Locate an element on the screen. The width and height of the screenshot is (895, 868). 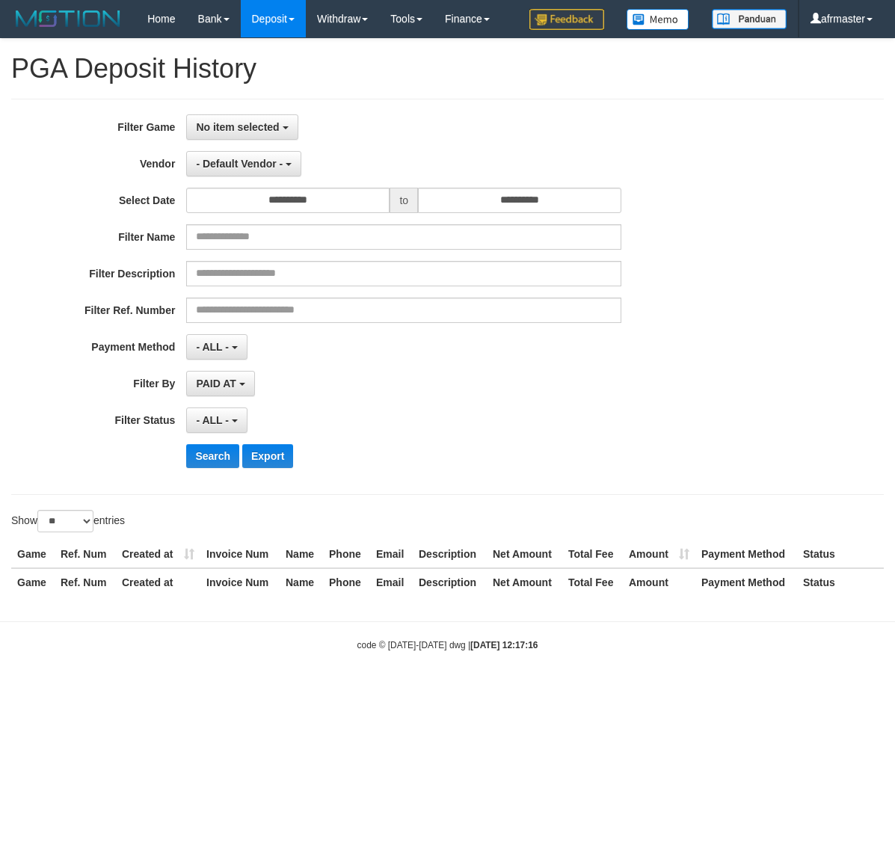
span: - Default Vendor - is located at coordinates (239, 164).